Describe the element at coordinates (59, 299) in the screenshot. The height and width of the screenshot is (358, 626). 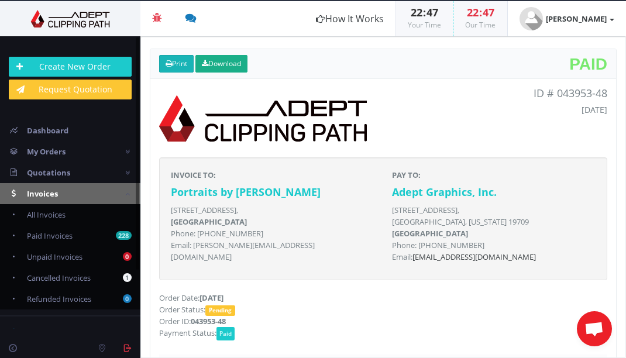
I see `span: Refunded Invoices` at that location.